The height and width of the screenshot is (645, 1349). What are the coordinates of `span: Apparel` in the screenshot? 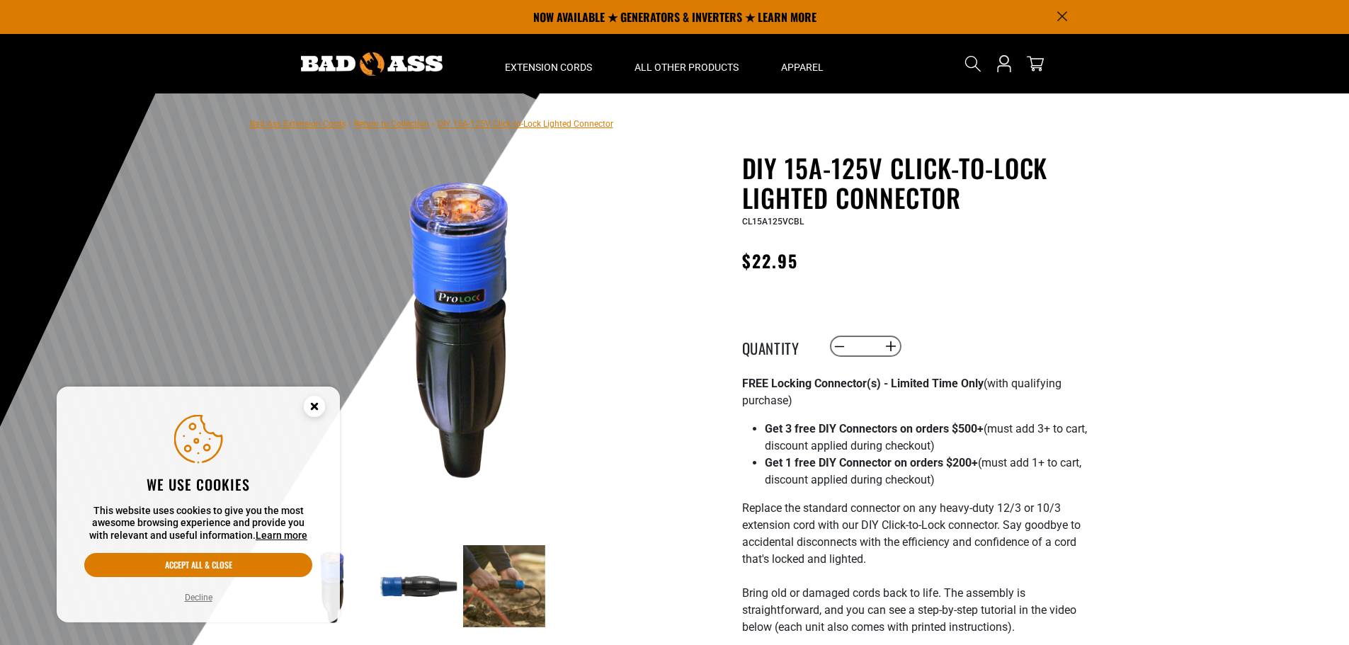 It's located at (802, 67).